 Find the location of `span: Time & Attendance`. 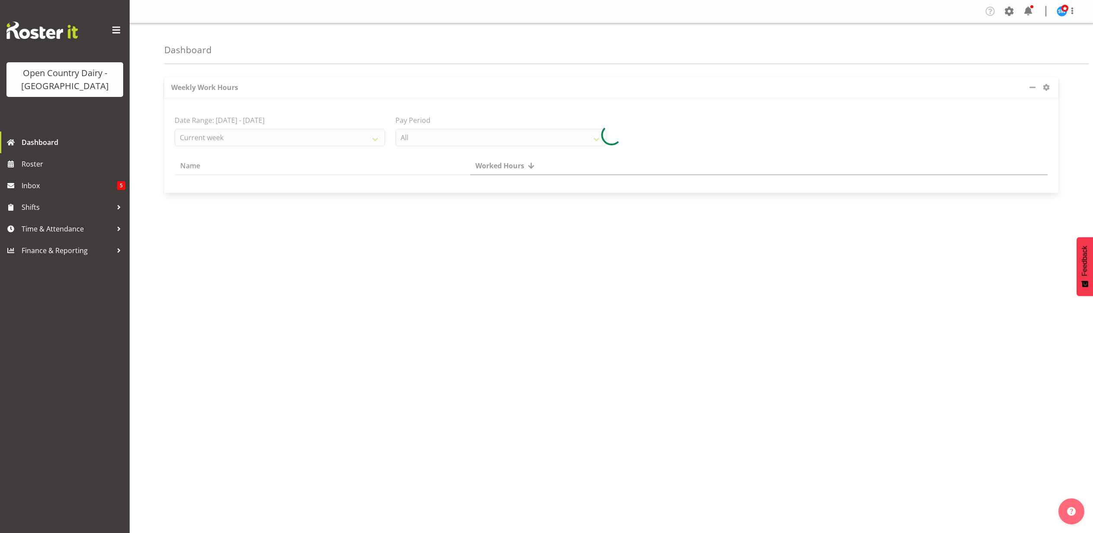

span: Time & Attendance is located at coordinates (67, 229).